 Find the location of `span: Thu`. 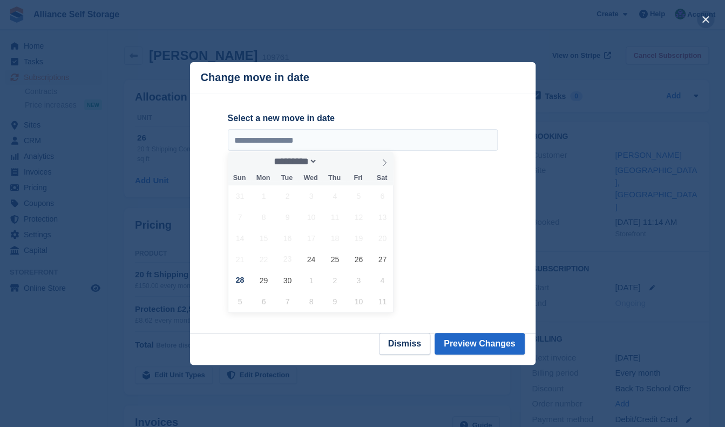

span: Thu is located at coordinates (334, 178).